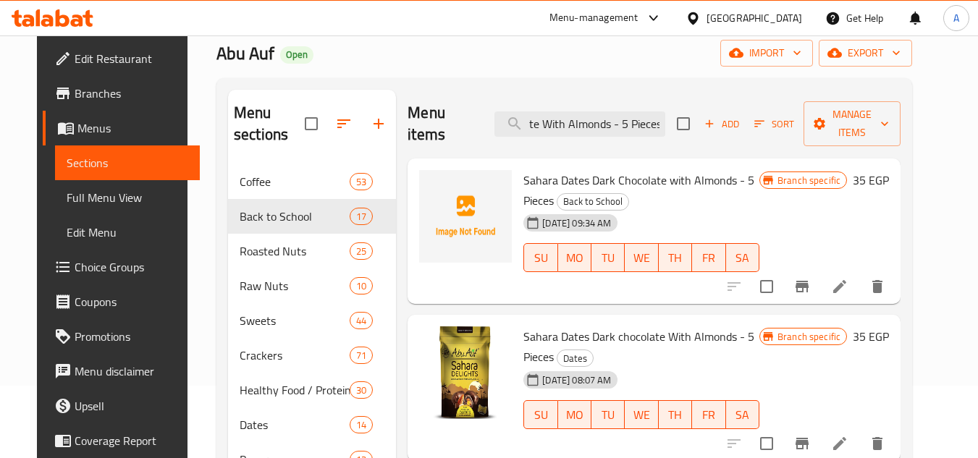  I want to click on span: Coffee, so click(295, 182).